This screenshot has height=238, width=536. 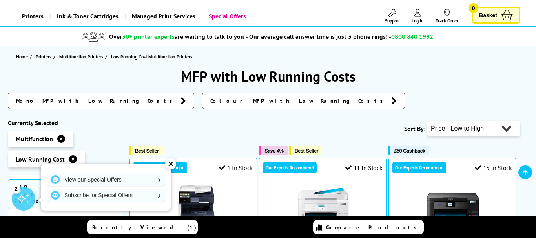 What do you see at coordinates (373, 227) in the screenshot?
I see `span: Compare Products` at bounding box center [373, 227].